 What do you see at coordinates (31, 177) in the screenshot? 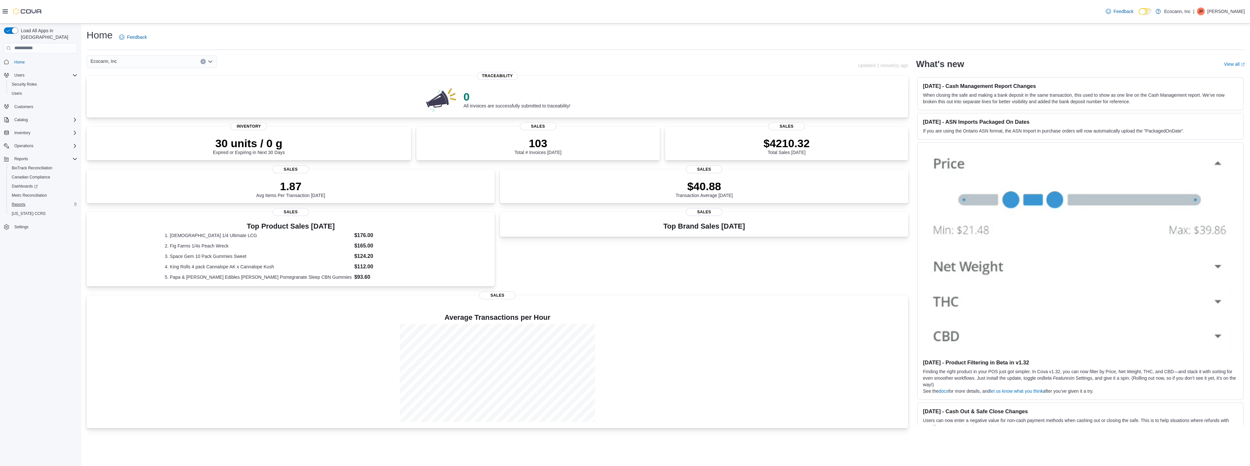
I see `span: Canadian Compliance` at bounding box center [31, 177].